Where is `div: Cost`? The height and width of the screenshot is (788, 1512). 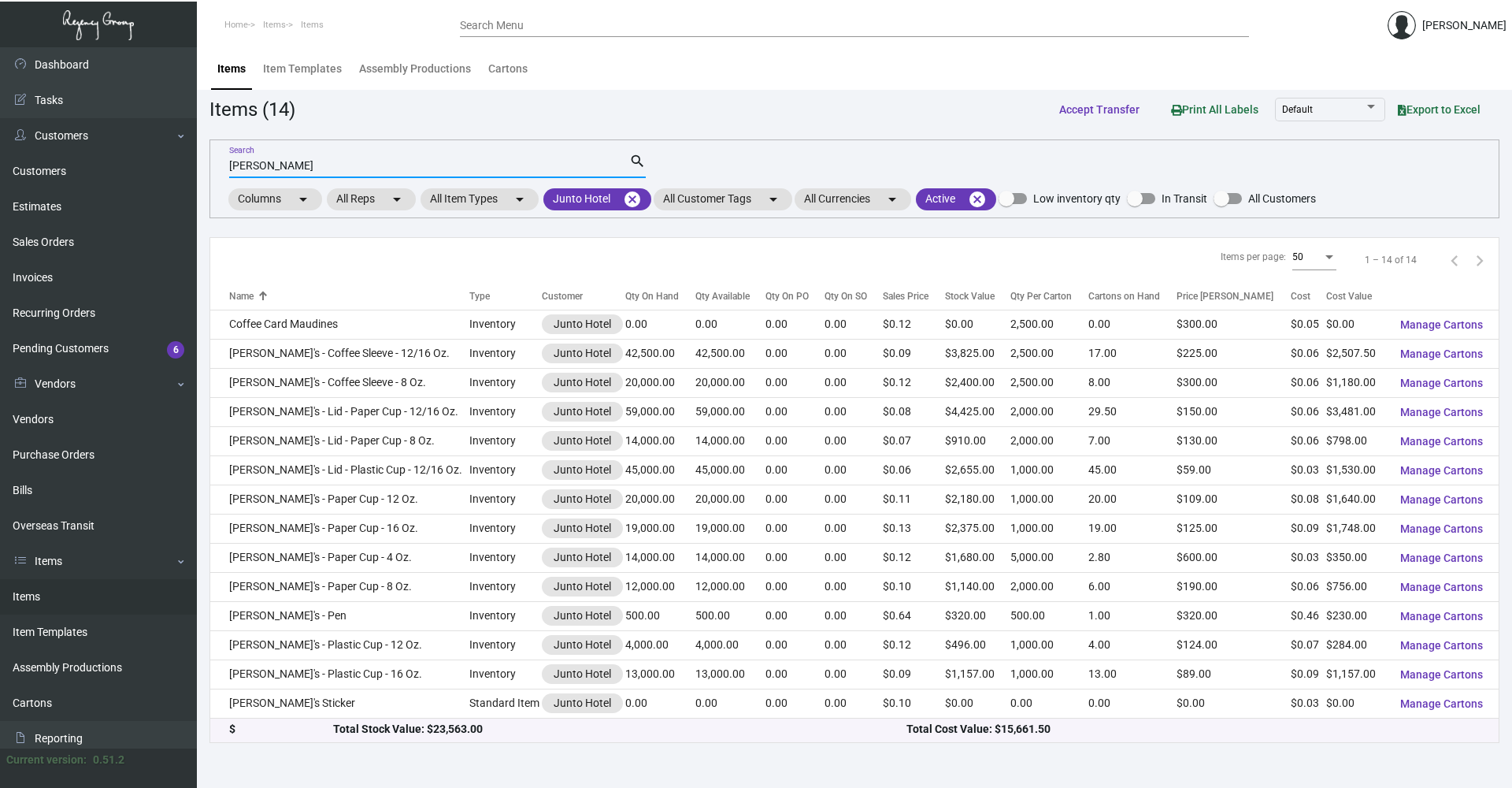
div: Cost is located at coordinates (1308, 297).